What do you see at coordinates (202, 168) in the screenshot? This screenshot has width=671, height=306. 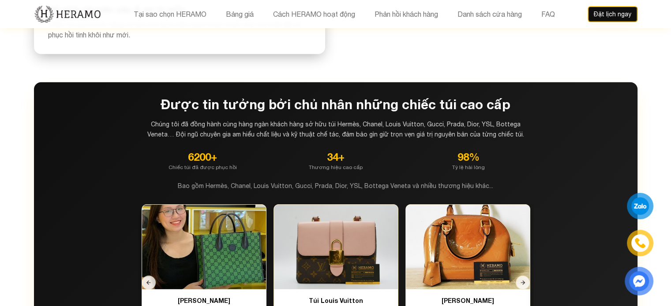 I see `div: Chiếc túi đã được phục hồi` at bounding box center [202, 168].